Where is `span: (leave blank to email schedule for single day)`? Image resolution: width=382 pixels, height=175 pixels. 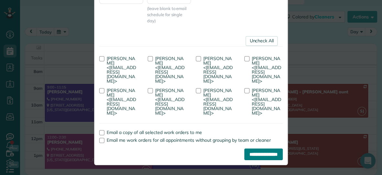 span: (leave blank to email schedule for single day) is located at coordinates (169, 15).